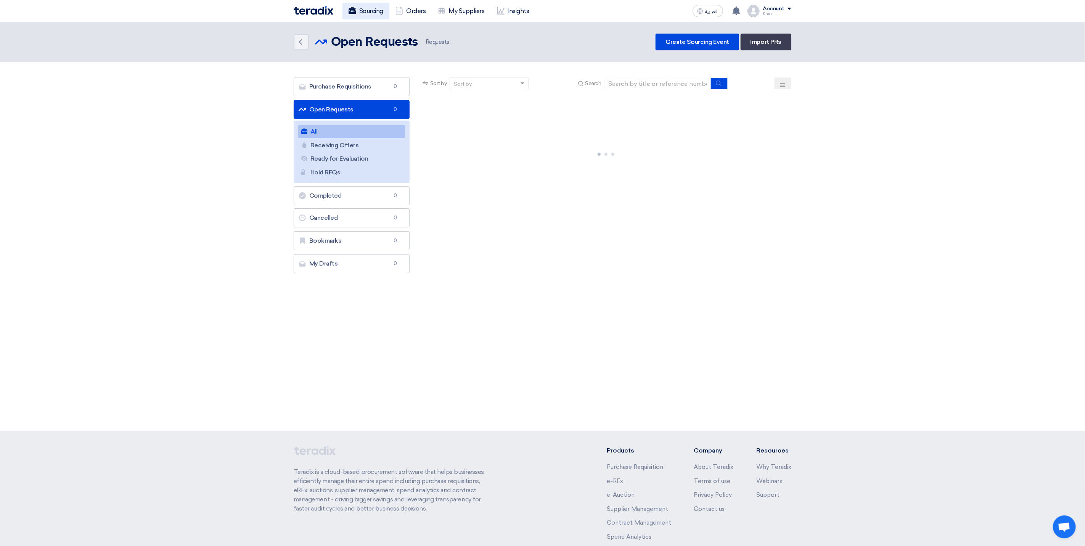  I want to click on a: Spend Analytics, so click(629, 537).